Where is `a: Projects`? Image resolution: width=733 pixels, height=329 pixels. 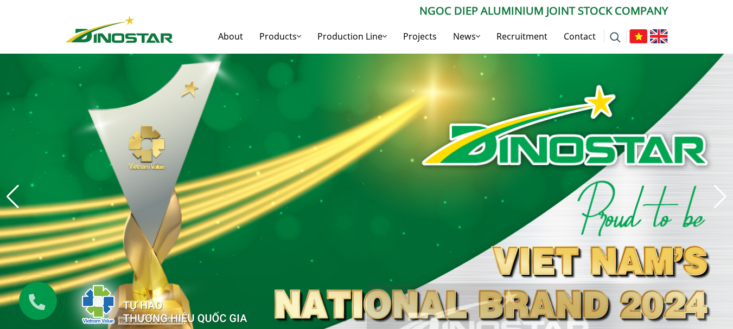 a: Projects is located at coordinates (420, 36).